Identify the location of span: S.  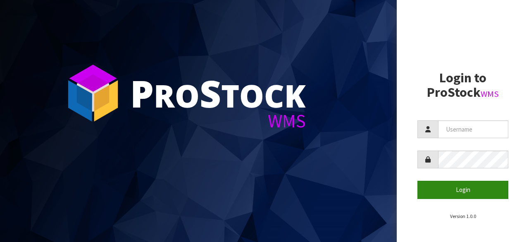
(210, 93).